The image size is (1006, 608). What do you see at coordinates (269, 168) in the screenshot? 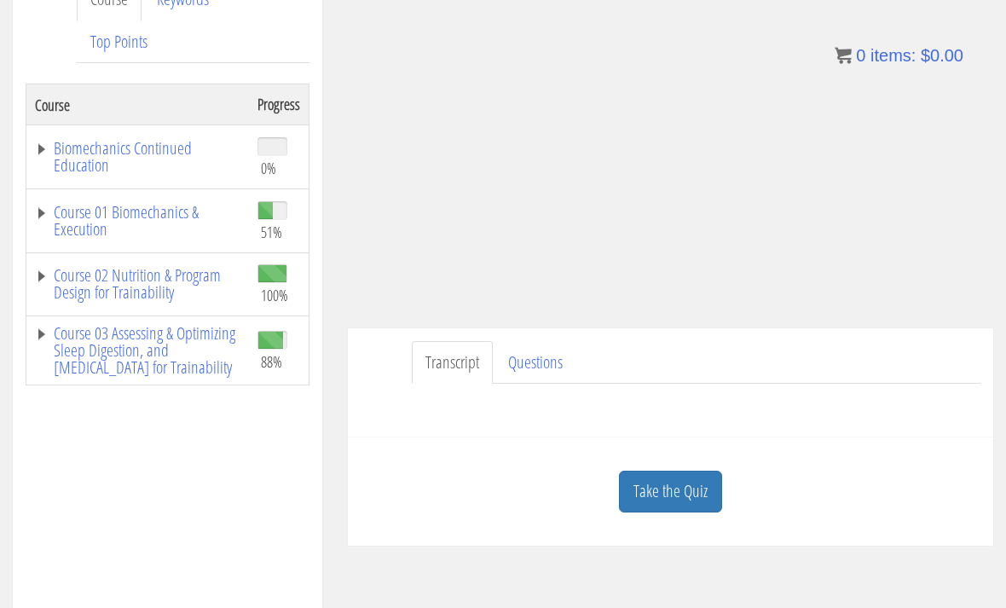
I see `span: 0%` at bounding box center [269, 168].